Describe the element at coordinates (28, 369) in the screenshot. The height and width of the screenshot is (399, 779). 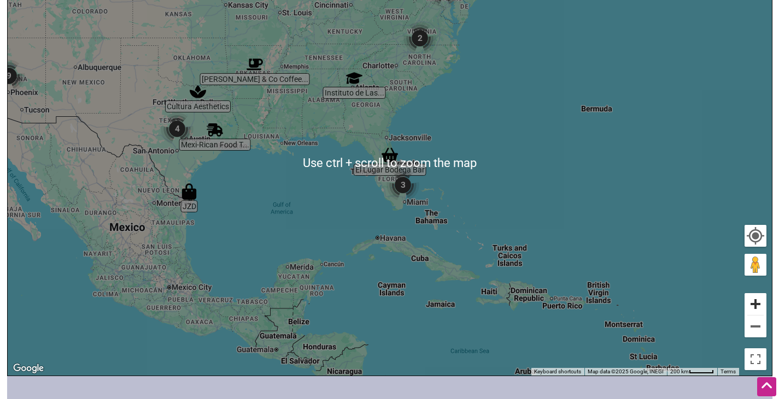
I see `a: Open this area in Google Maps (opens a new window)` at that location.